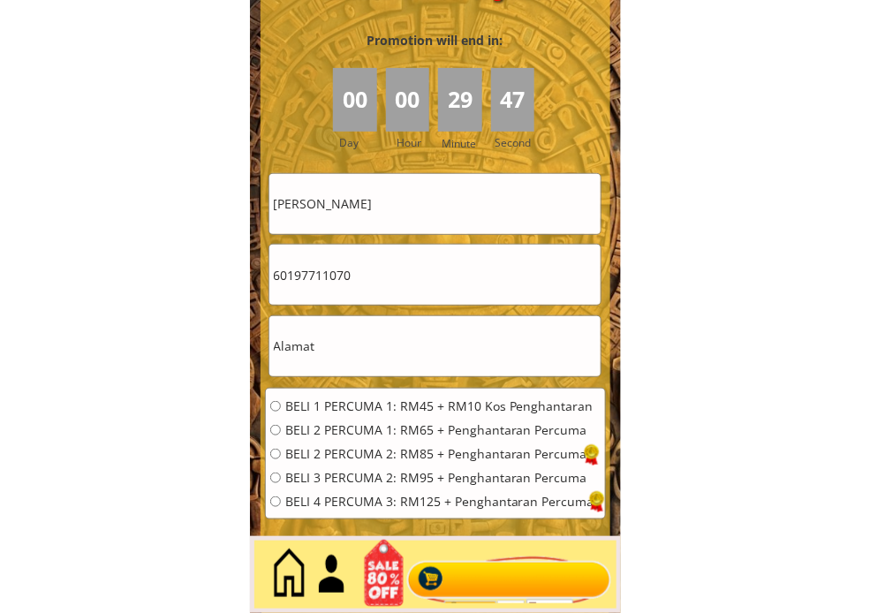 The width and height of the screenshot is (870, 613). What do you see at coordinates (415, 142) in the screenshot?
I see `h3: Hour` at bounding box center [415, 142].